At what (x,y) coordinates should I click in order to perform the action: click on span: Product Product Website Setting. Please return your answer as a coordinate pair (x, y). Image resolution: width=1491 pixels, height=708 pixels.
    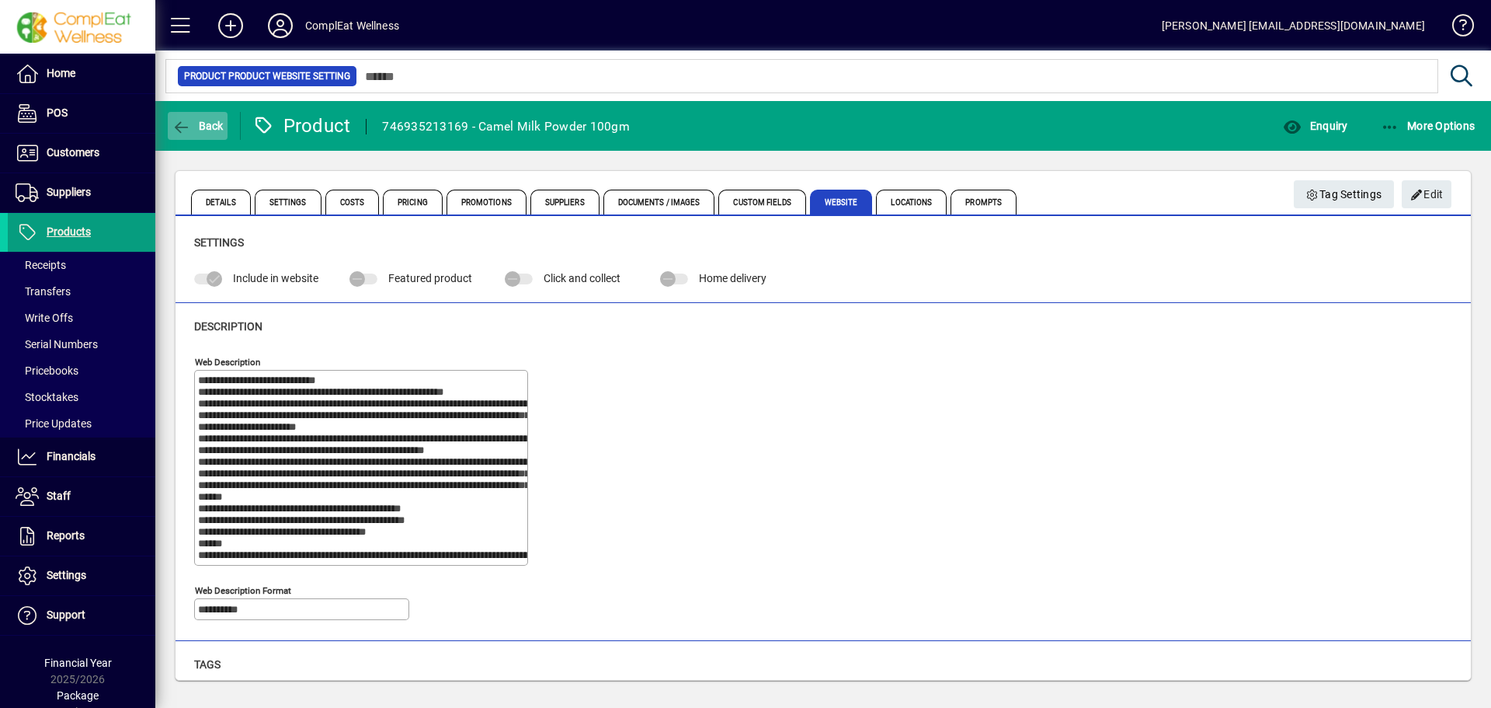
    Looking at the image, I should click on (267, 76).